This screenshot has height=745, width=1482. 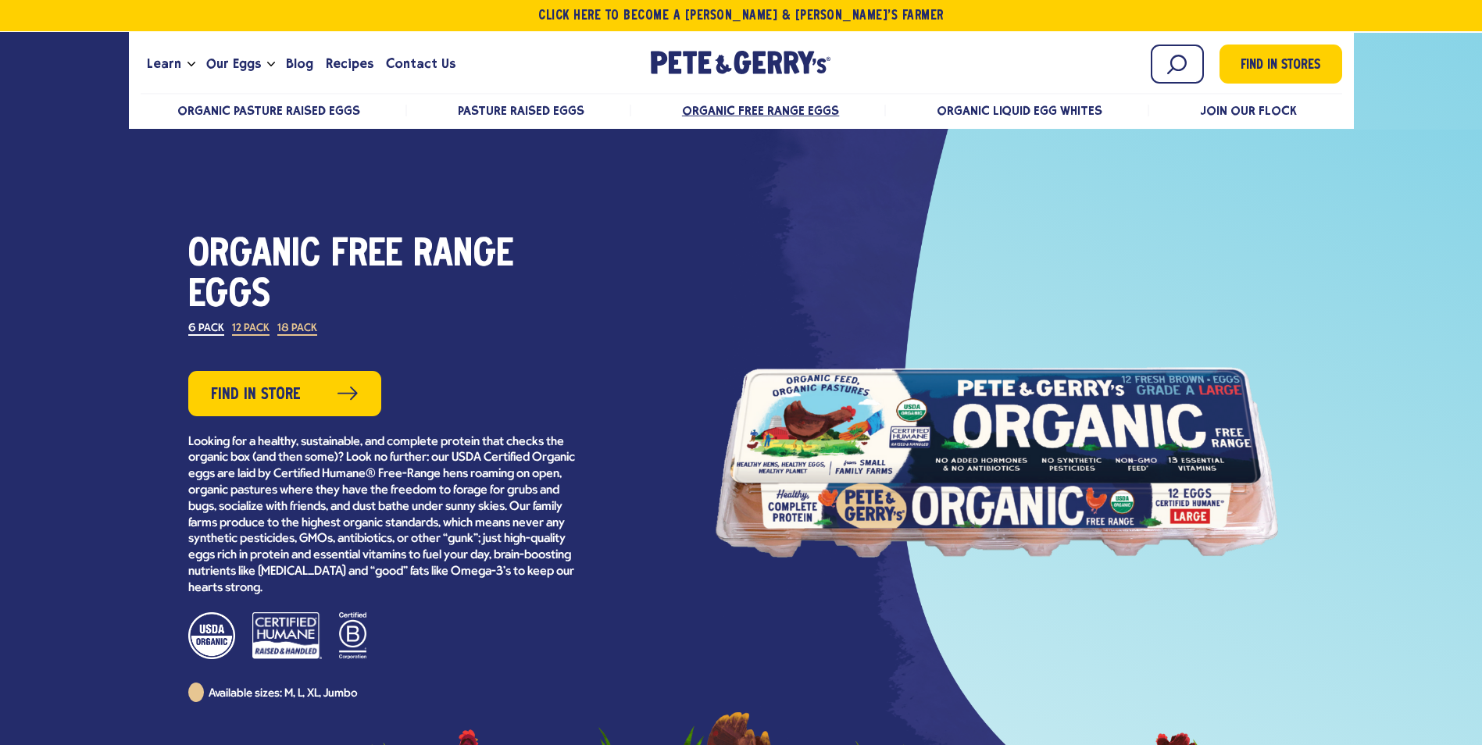 What do you see at coordinates (269, 110) in the screenshot?
I see `a: Organic Pasture Raised Eggs` at bounding box center [269, 110].